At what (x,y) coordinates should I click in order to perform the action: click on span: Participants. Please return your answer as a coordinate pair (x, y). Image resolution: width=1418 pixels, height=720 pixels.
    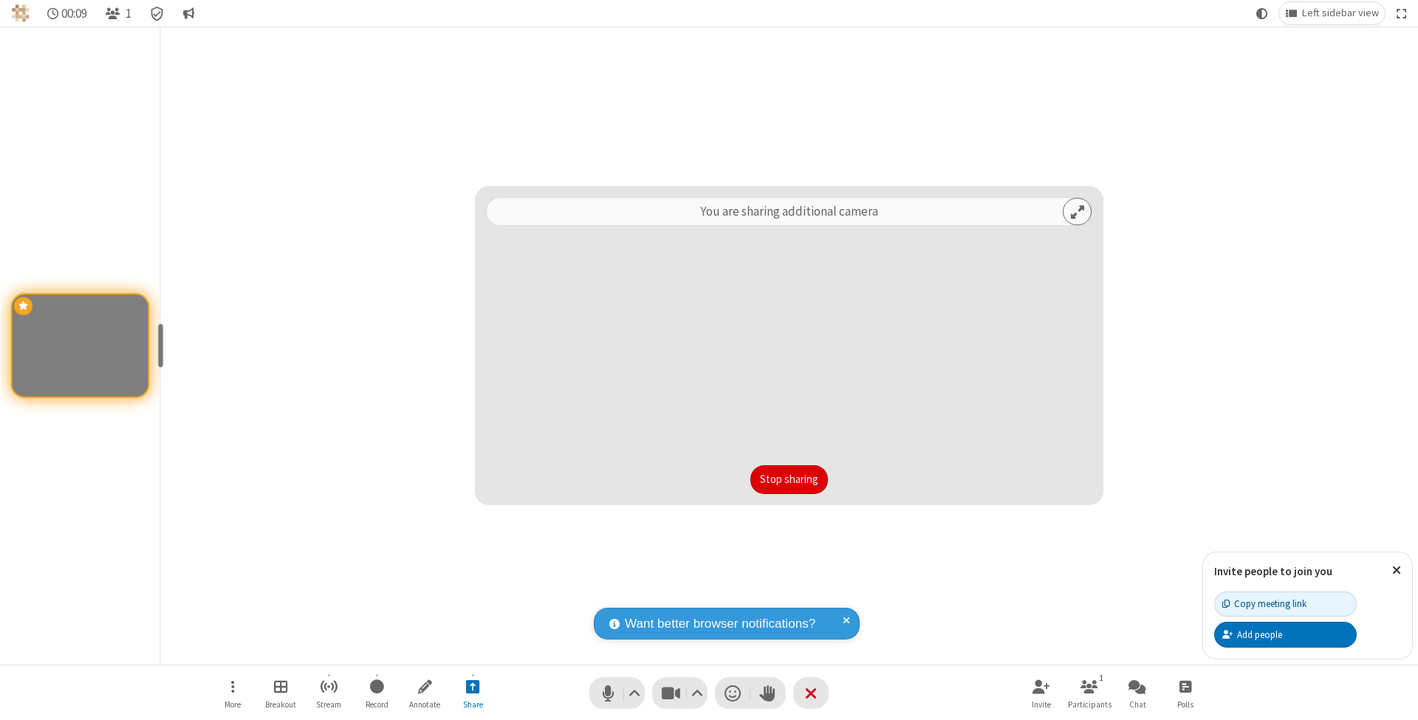
    Looking at the image, I should click on (1089, 705).